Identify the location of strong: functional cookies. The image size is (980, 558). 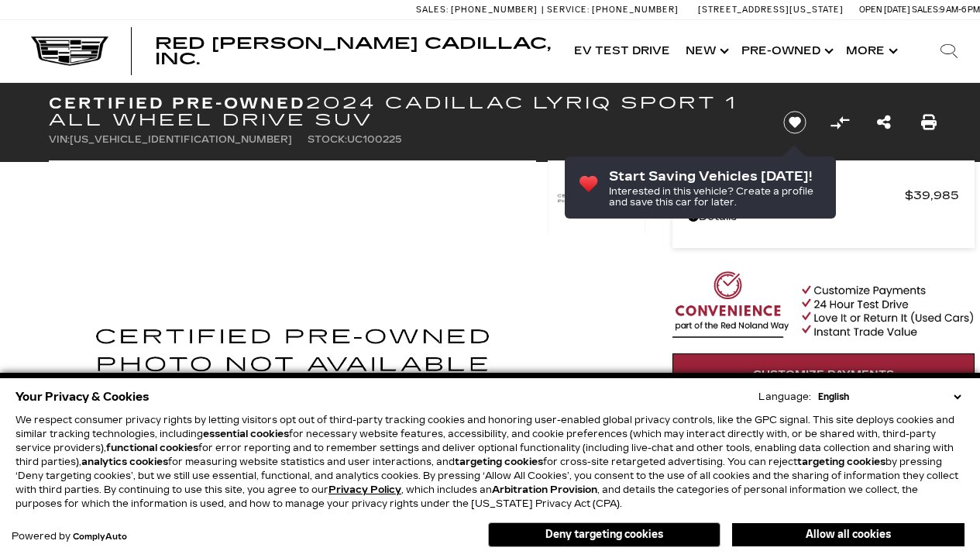
(152, 448).